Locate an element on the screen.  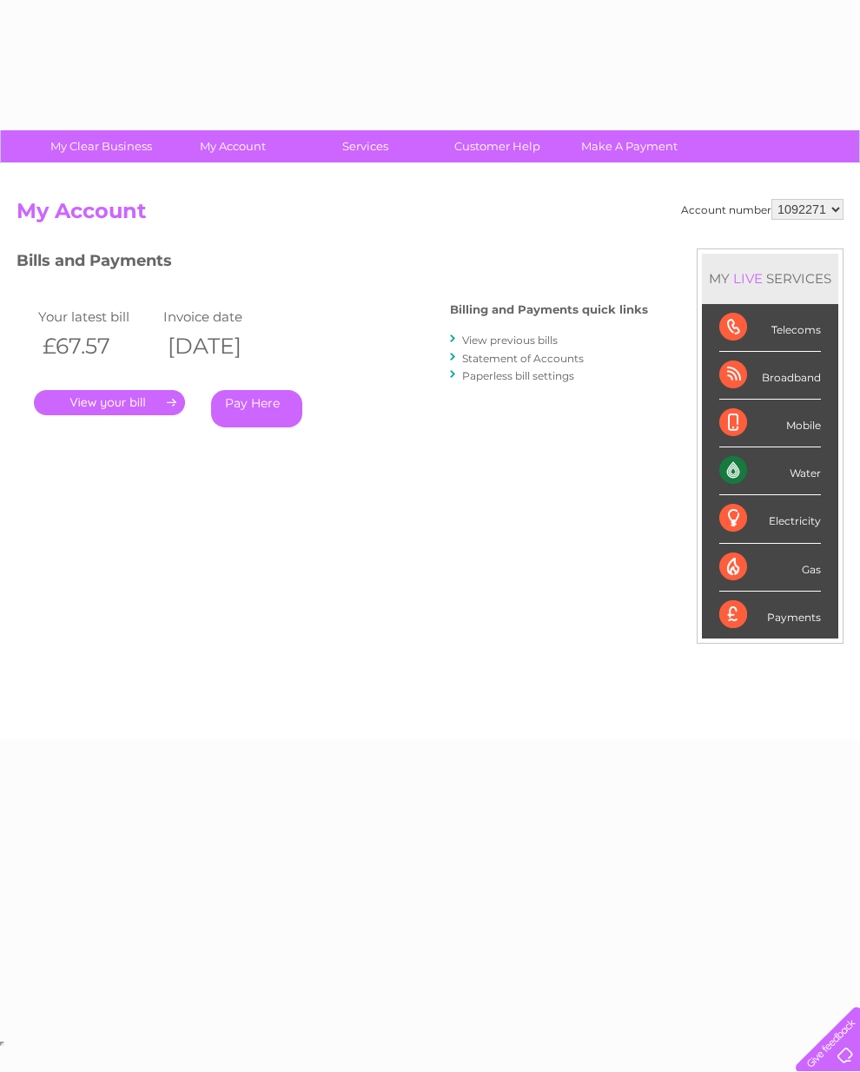
div: LIVE is located at coordinates (748, 278).